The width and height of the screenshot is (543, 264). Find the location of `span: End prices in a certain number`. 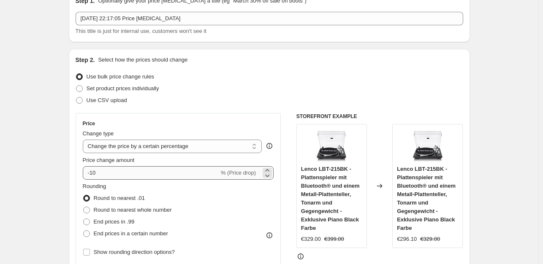

span: End prices in a certain number is located at coordinates (131, 233).